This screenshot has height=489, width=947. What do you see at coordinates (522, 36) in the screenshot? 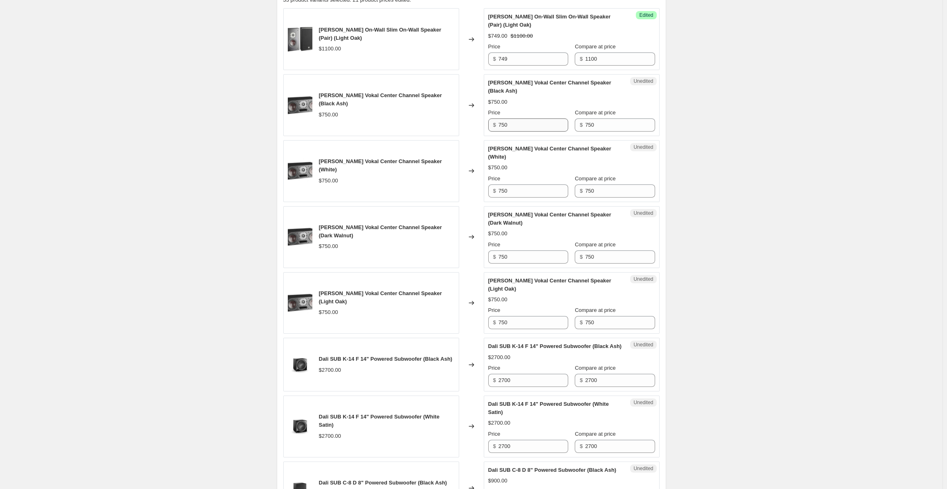
I see `strike: $1100.00` at bounding box center [522, 36].